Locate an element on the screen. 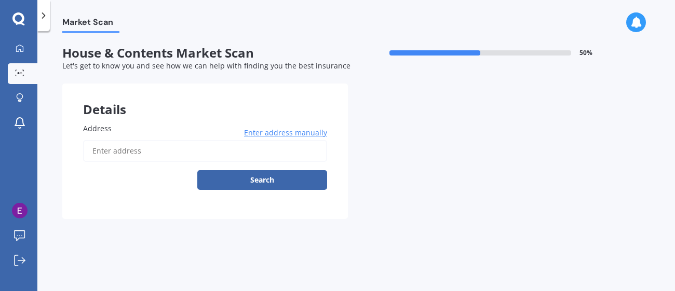 The image size is (675, 291). span: Market Scan is located at coordinates (91, 24).